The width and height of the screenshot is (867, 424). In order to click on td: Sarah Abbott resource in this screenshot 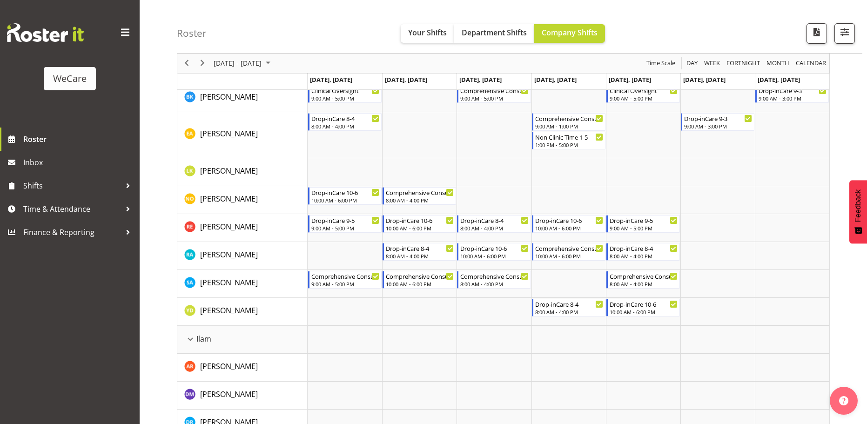, I will do `click(243, 284)`.